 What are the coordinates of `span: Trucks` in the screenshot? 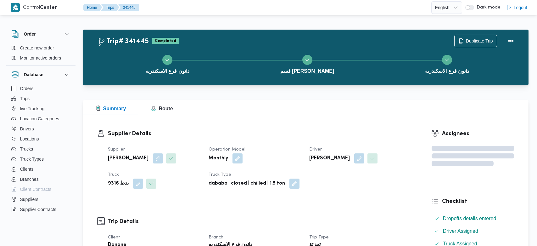 It's located at (26, 149).